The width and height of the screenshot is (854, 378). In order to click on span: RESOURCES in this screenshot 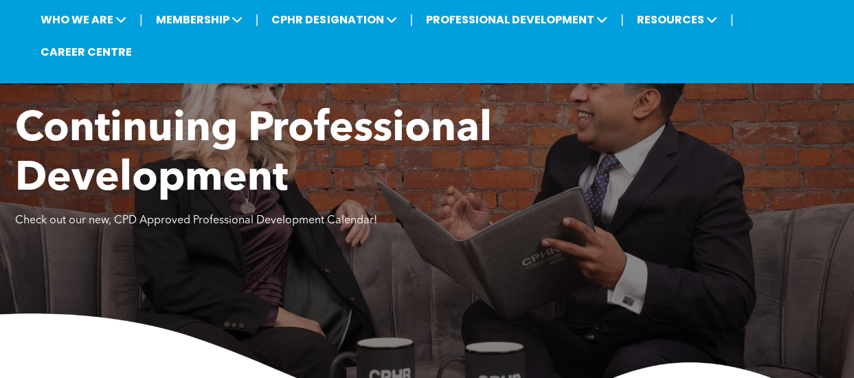, I will do `click(677, 19)`.